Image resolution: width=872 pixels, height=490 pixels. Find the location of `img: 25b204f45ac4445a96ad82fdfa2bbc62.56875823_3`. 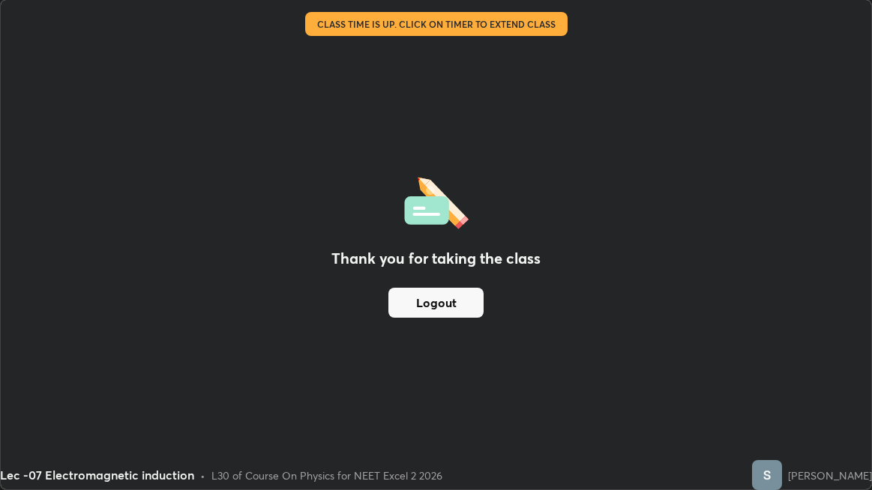

img: 25b204f45ac4445a96ad82fdfa2bbc62.56875823_3 is located at coordinates (767, 475).